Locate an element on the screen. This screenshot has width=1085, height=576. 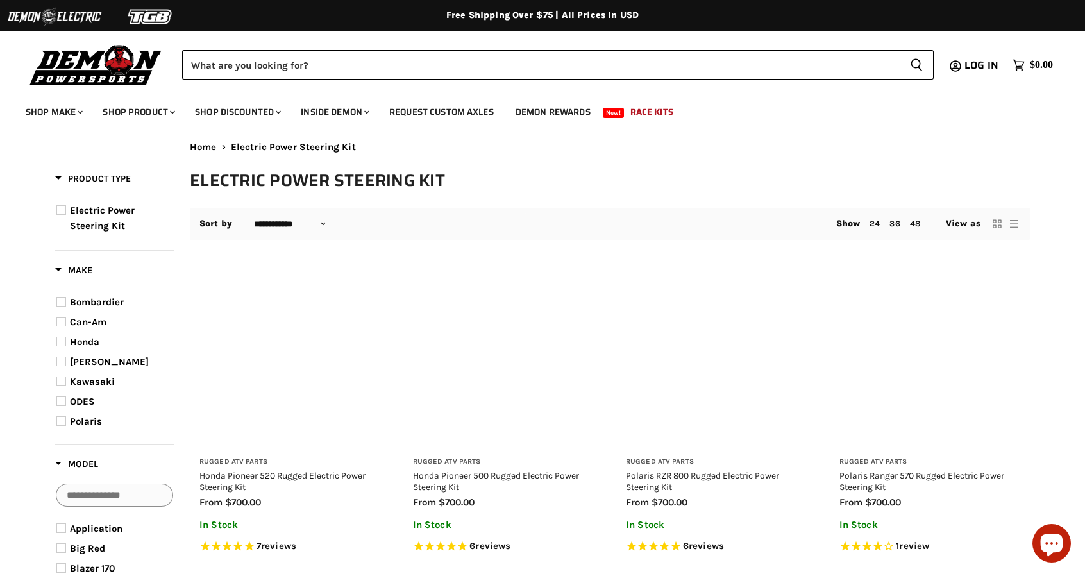
button: list view is located at coordinates (1014, 224).